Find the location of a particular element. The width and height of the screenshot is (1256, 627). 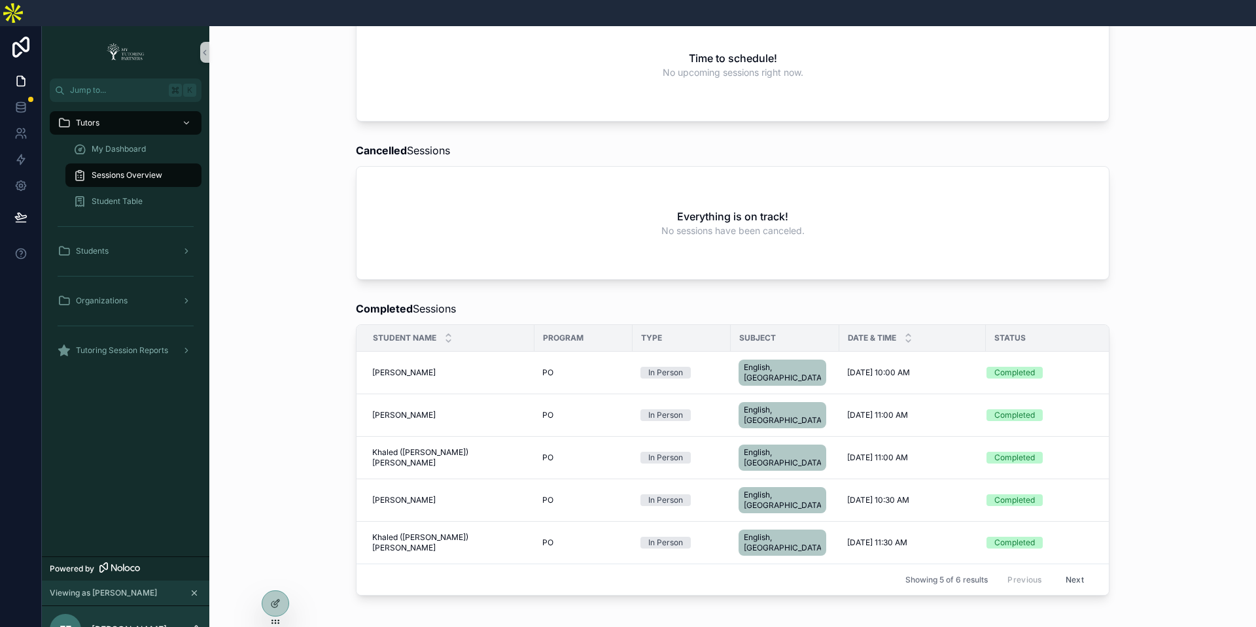

div: scrollable content is located at coordinates (126, 241).